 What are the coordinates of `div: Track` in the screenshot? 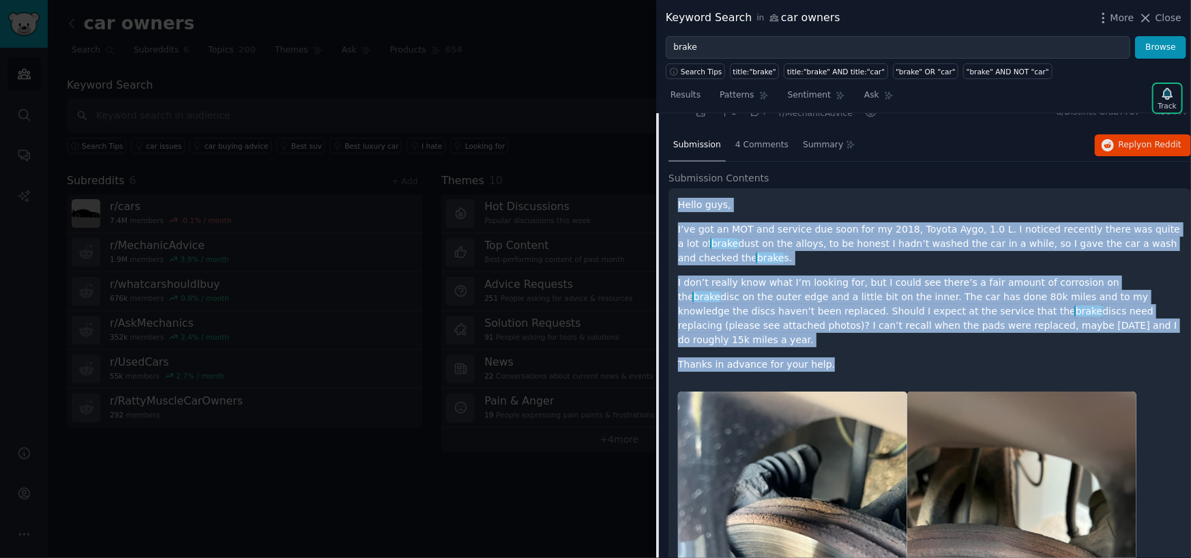 It's located at (1167, 106).